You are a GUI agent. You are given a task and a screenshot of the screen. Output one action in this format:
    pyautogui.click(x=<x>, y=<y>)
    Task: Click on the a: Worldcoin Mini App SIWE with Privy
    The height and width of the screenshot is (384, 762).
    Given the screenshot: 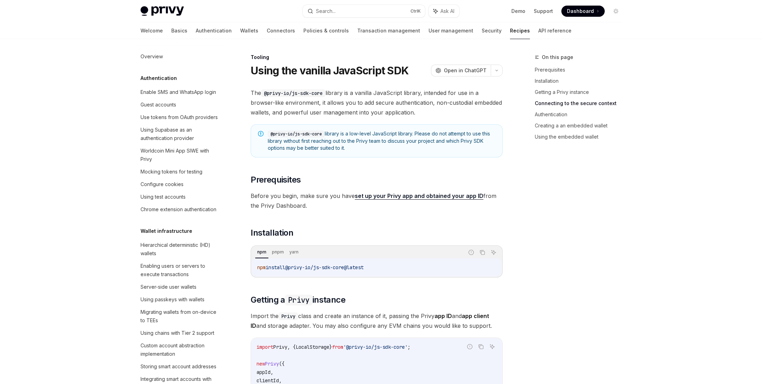 What is the action you would take?
    pyautogui.click(x=180, y=155)
    